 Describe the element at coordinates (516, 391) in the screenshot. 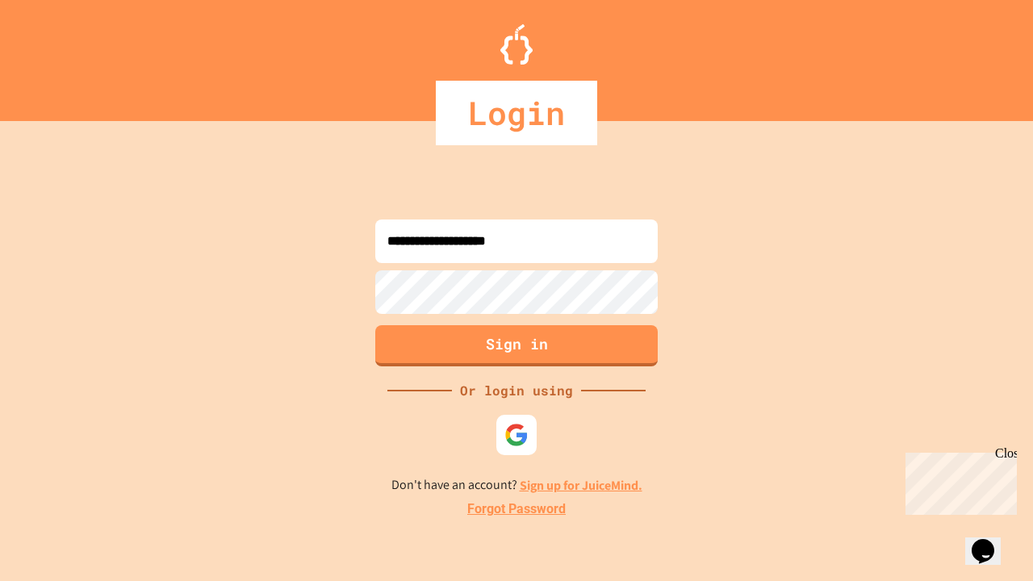

I see `div: Or login using` at that location.